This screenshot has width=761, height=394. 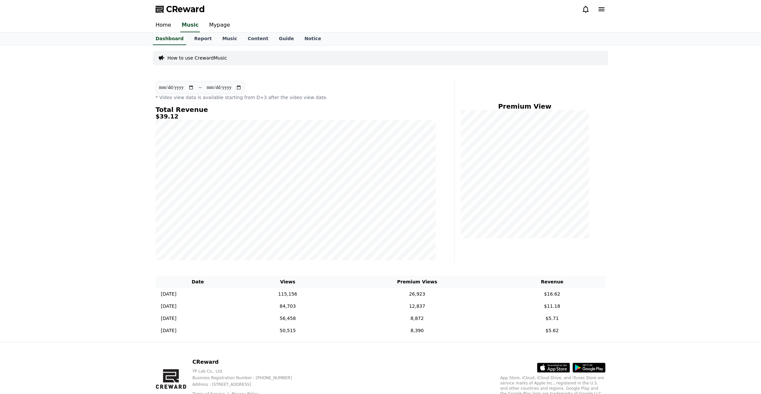 What do you see at coordinates (180, 9) in the screenshot?
I see `a: CReward` at bounding box center [180, 9].